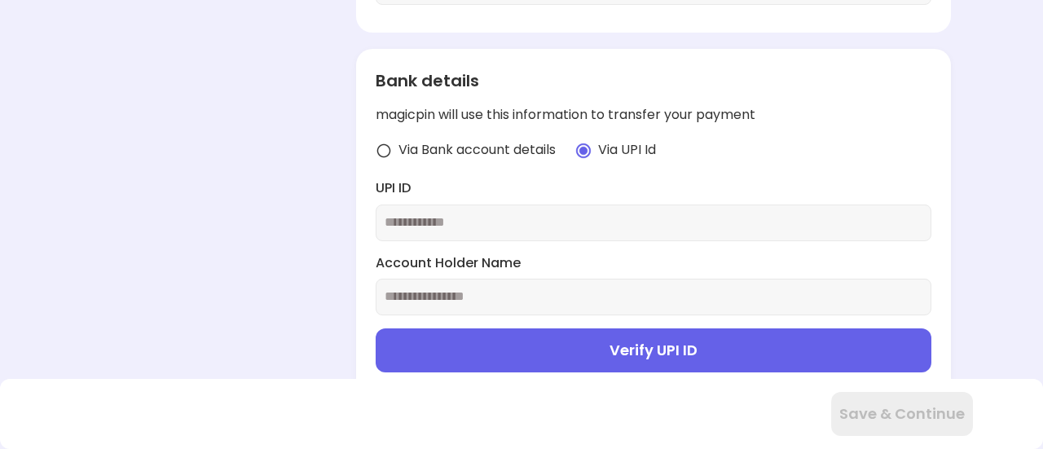  I want to click on button: Save & Continue, so click(902, 414).